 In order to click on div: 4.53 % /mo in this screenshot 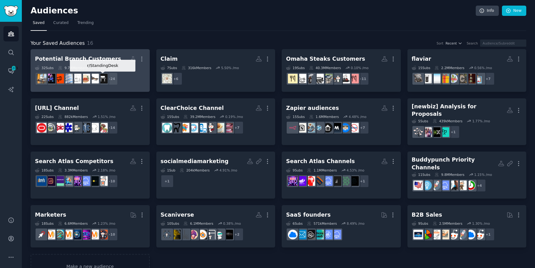, I will do `click(355, 171)`.